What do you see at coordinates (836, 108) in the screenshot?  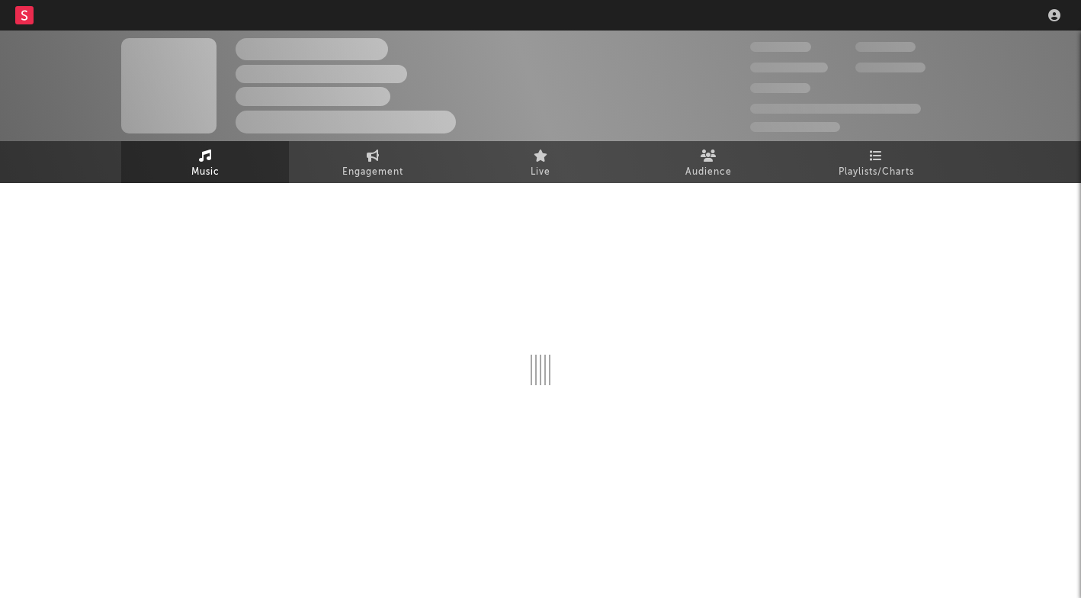 I see `span: 50,000,000 Monthly Listeners` at bounding box center [836, 108].